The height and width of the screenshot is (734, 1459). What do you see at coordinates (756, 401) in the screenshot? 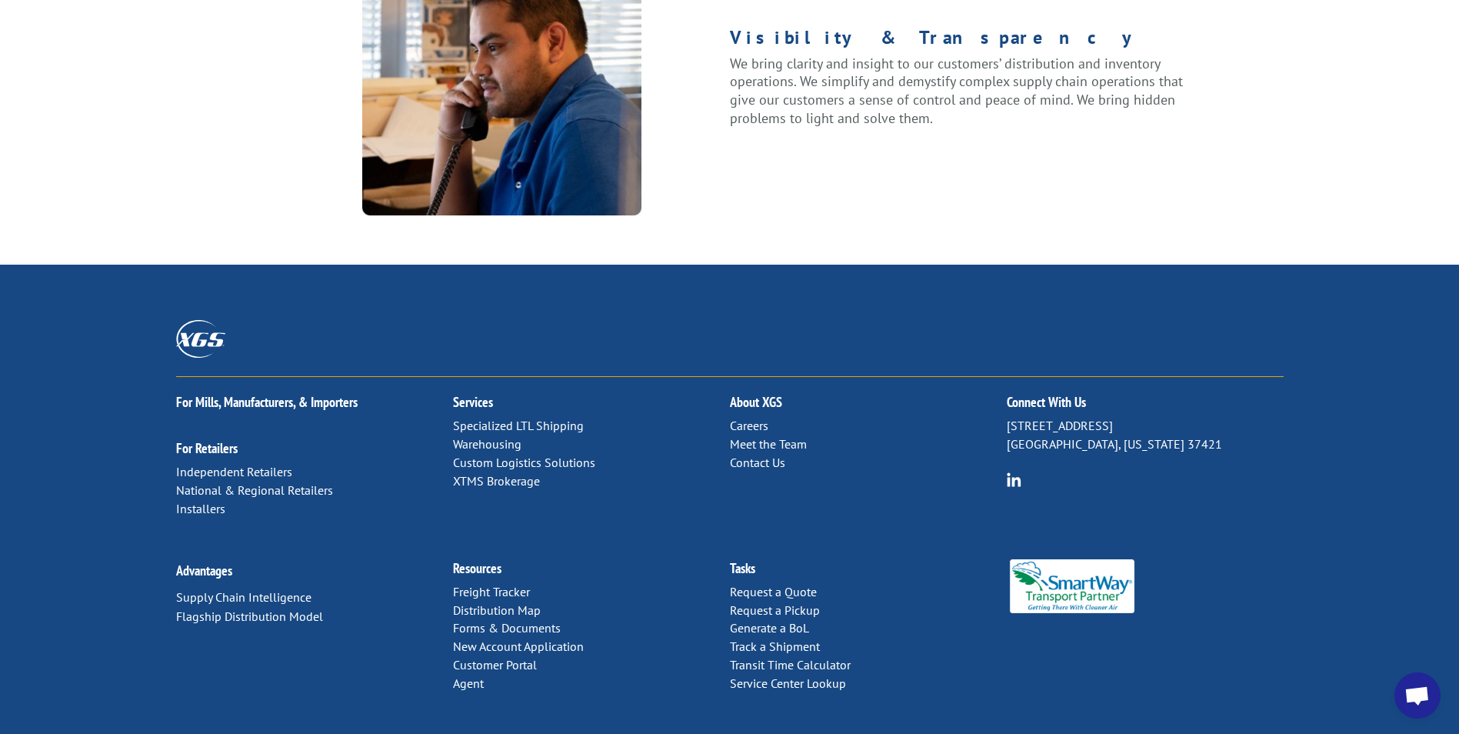
I see `a: About XGS` at bounding box center [756, 401].